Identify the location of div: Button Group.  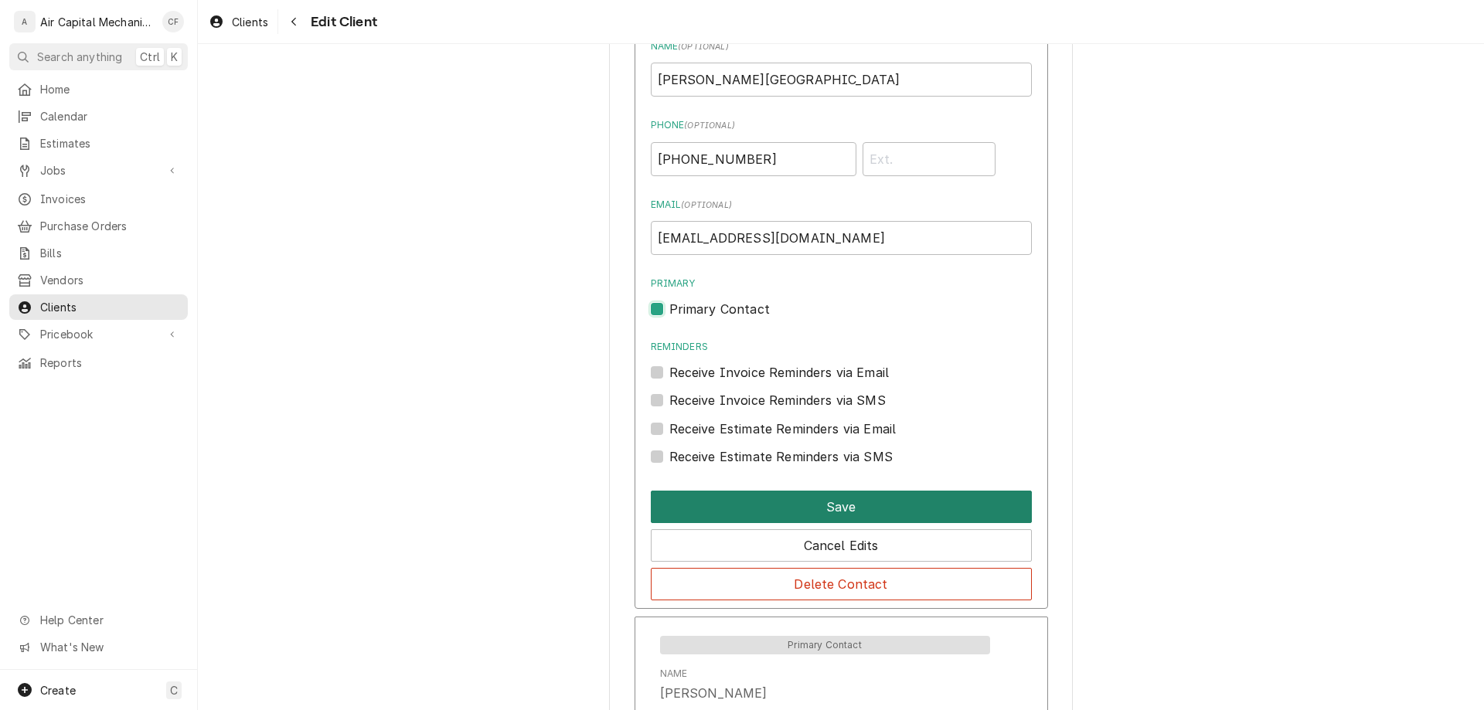
(841, 543).